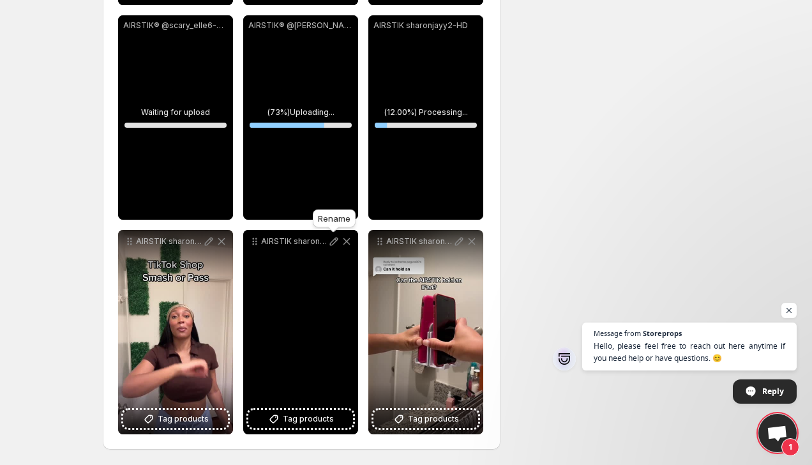 The height and width of the screenshot is (465, 812). What do you see at coordinates (420, 241) in the screenshot?
I see `p: AIRSTIK sharonjayy6-HD` at bounding box center [420, 241].